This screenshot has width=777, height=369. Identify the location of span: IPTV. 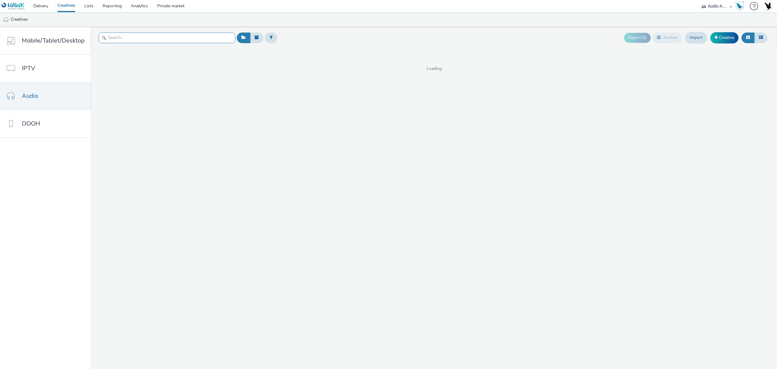
(29, 68).